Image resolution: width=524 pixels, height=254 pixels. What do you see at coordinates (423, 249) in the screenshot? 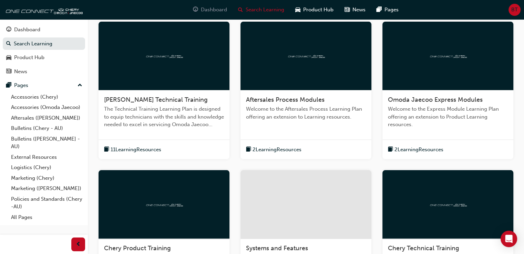
I see `span: Chery Technical Training` at bounding box center [423, 249].